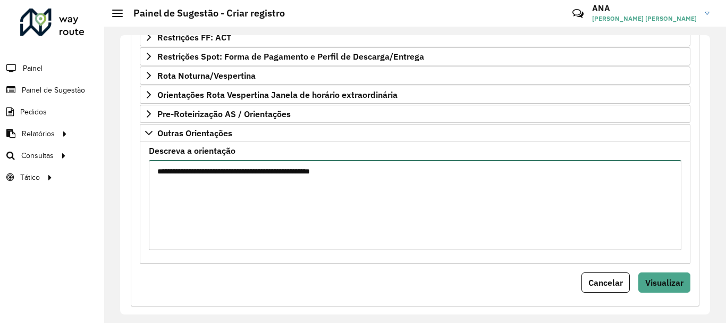  What do you see at coordinates (415, 37) in the screenshot?
I see `a: Restrições FF: ACT` at bounding box center [415, 37].